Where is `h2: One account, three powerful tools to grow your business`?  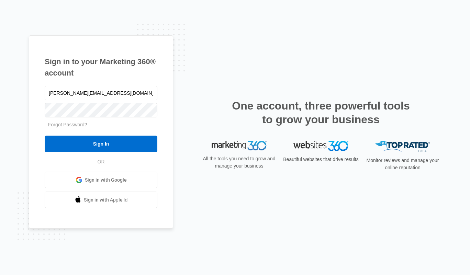
h2: One account, three powerful tools to grow your business is located at coordinates (321, 113).